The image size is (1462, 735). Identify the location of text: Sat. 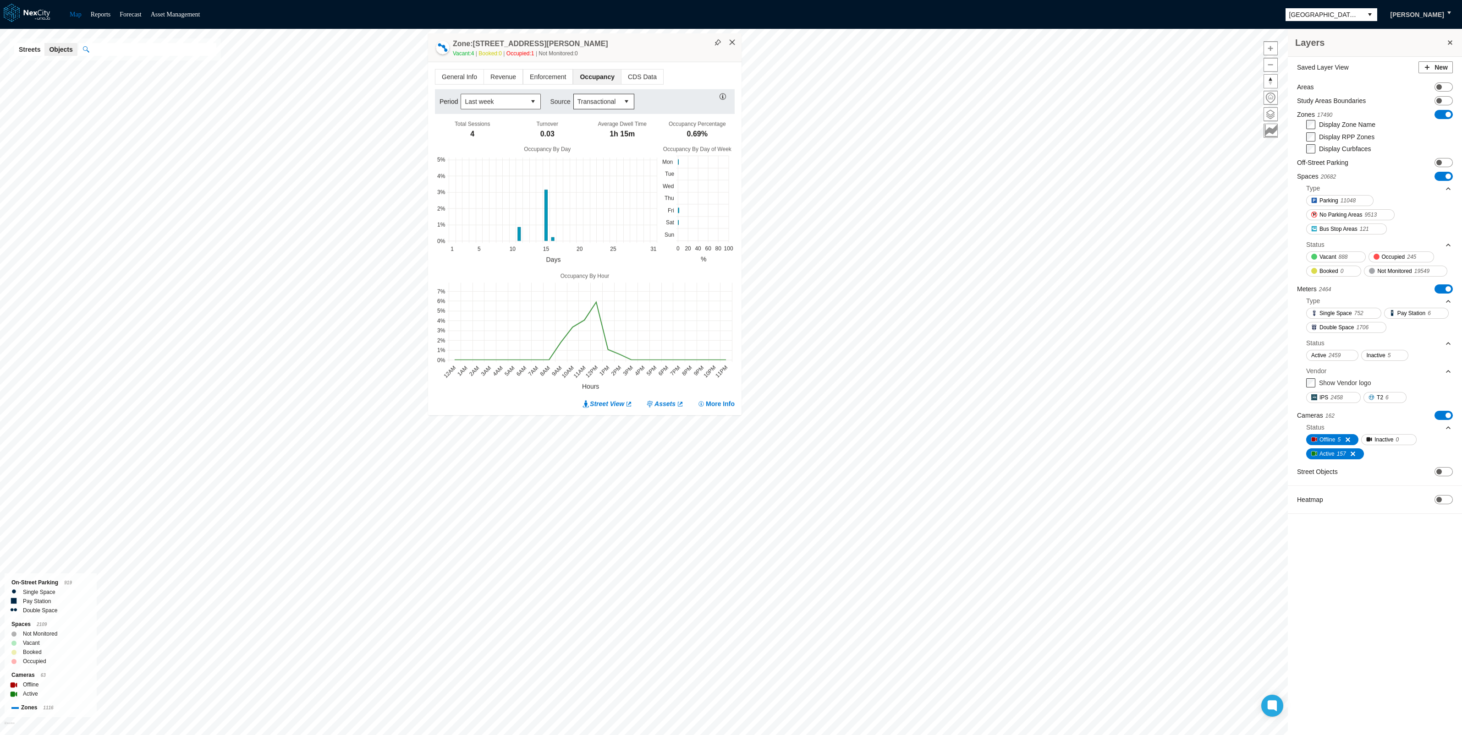
(670, 223).